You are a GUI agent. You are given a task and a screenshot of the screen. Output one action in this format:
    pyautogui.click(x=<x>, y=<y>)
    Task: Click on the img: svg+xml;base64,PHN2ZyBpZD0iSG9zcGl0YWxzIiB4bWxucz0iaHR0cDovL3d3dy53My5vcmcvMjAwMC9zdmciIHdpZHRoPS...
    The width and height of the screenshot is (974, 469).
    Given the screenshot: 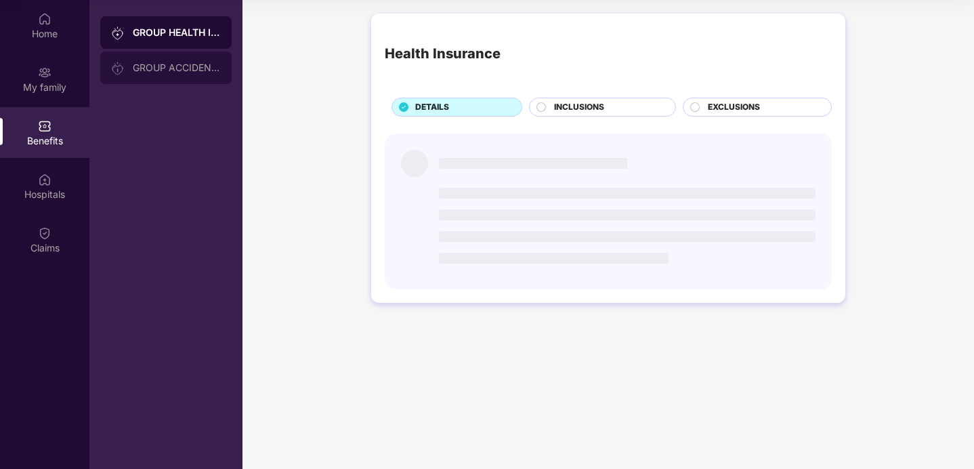 What is the action you would take?
    pyautogui.click(x=45, y=180)
    